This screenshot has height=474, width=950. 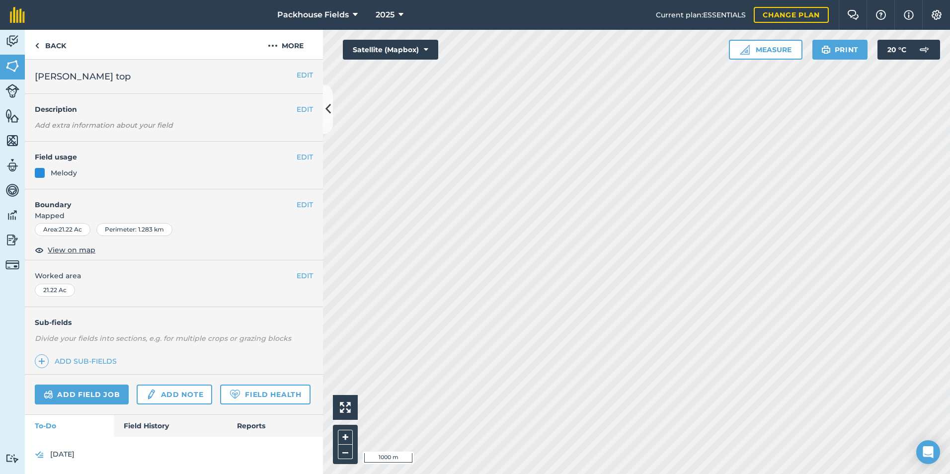 I want to click on img: A question mark icon, so click(x=881, y=15).